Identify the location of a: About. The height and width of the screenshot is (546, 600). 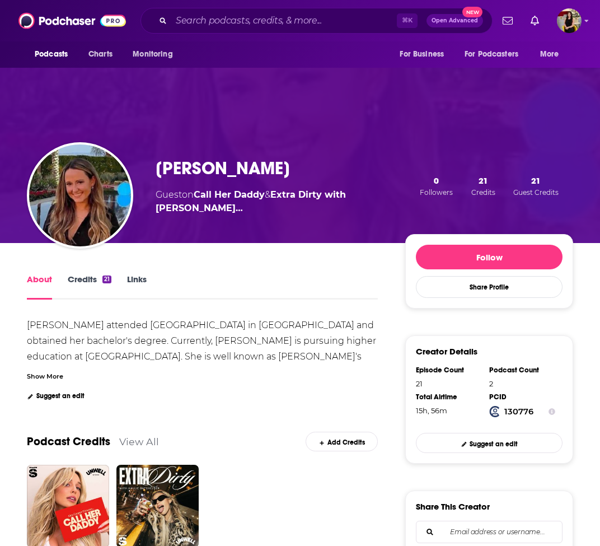
(39, 287).